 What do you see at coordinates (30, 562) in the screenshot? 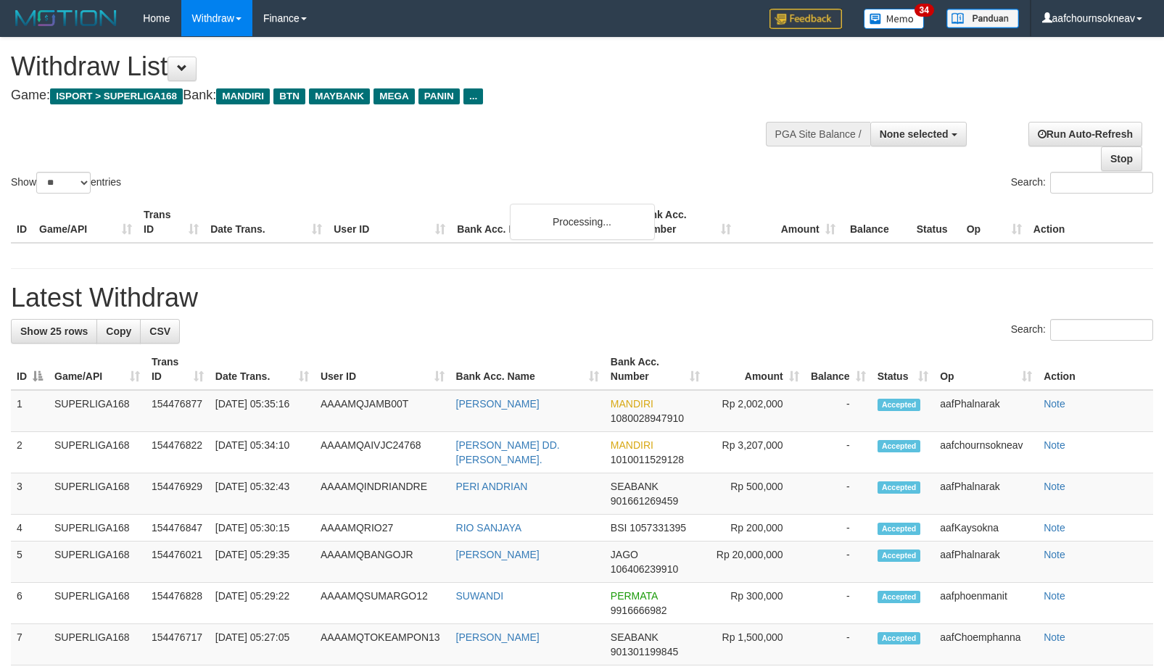
I see `td: 5` at bounding box center [30, 562].